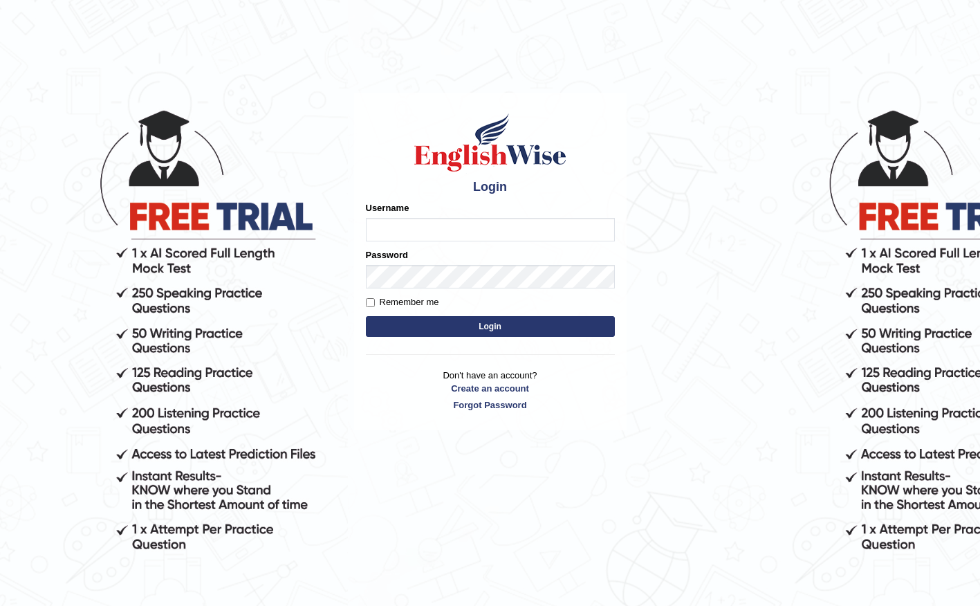 Image resolution: width=980 pixels, height=606 pixels. I want to click on label: Username, so click(387, 208).